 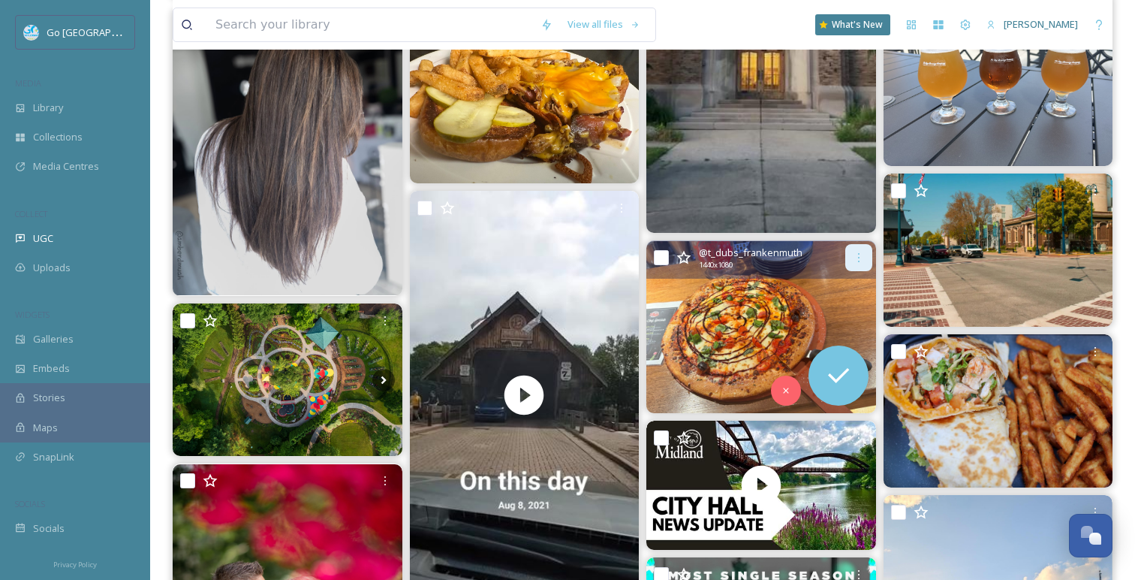 What do you see at coordinates (1091, 535) in the screenshot?
I see `button: Open Chat` at bounding box center [1091, 535].